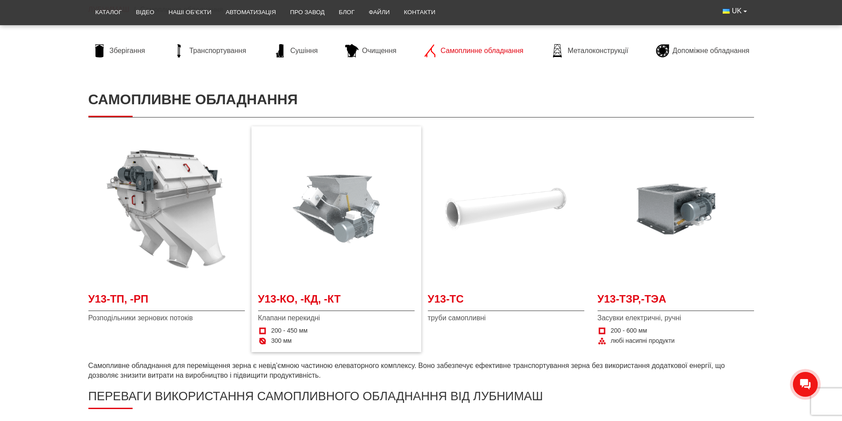 The image size is (842, 421). What do you see at coordinates (109, 12) in the screenshot?
I see `a: Каталог` at bounding box center [109, 12].